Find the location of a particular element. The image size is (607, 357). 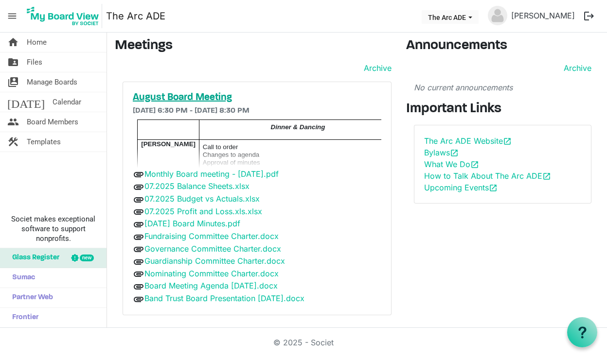

span: Changes to agenda is located at coordinates (231, 155).